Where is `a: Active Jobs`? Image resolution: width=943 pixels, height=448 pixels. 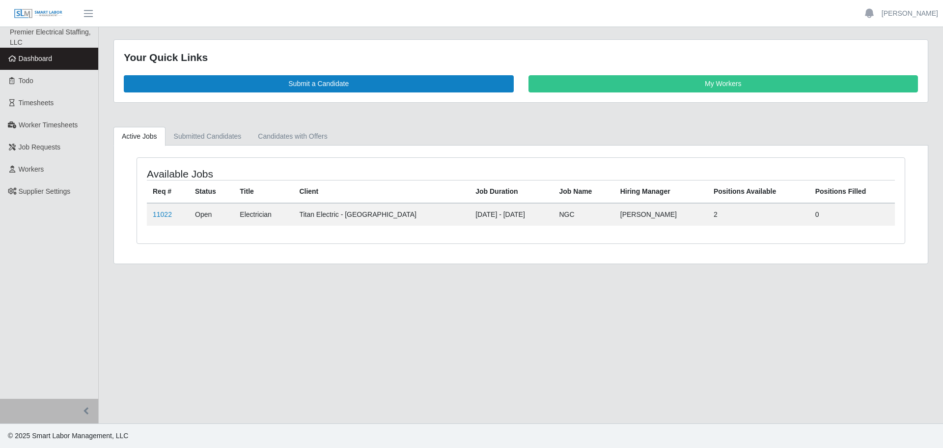
a: Active Jobs is located at coordinates (140, 136).